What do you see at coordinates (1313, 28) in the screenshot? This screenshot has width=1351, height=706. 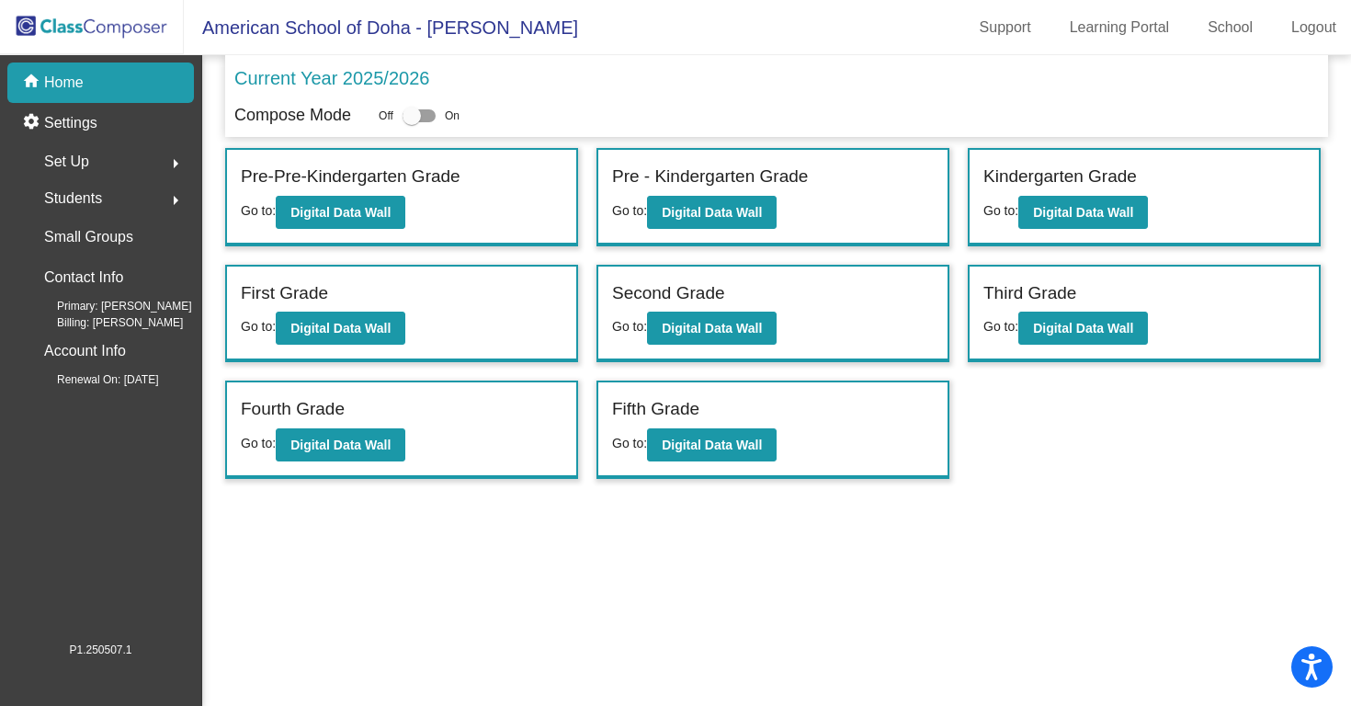 I see `a: Logout` at bounding box center [1313, 28].